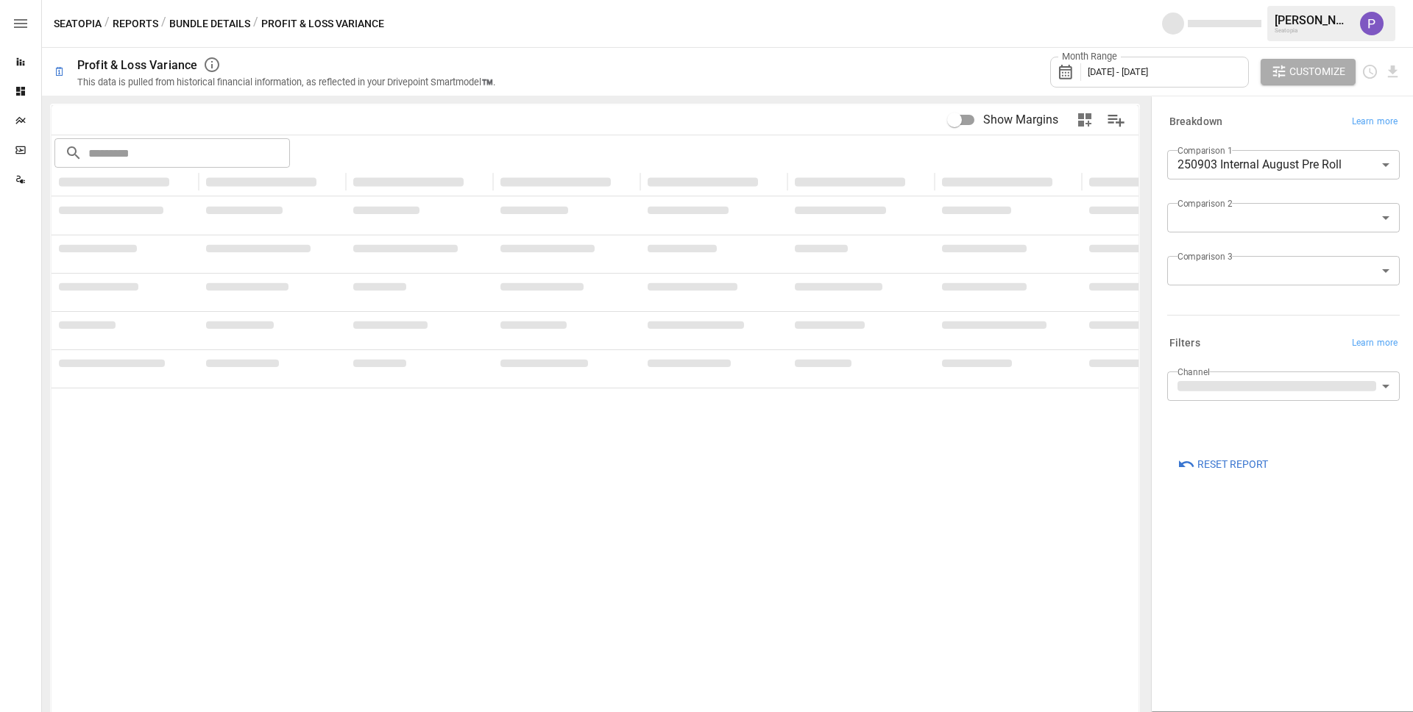 This screenshot has width=1413, height=712. I want to click on img: Prateek Batra, so click(1371, 24).